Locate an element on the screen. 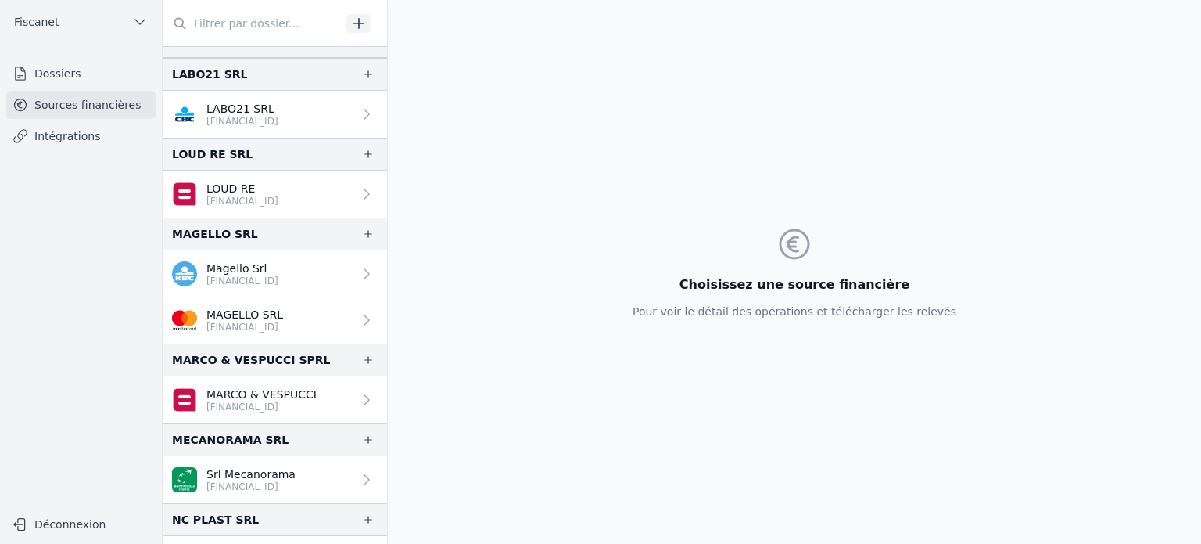  a: Intégrations is located at coordinates (81, 136).